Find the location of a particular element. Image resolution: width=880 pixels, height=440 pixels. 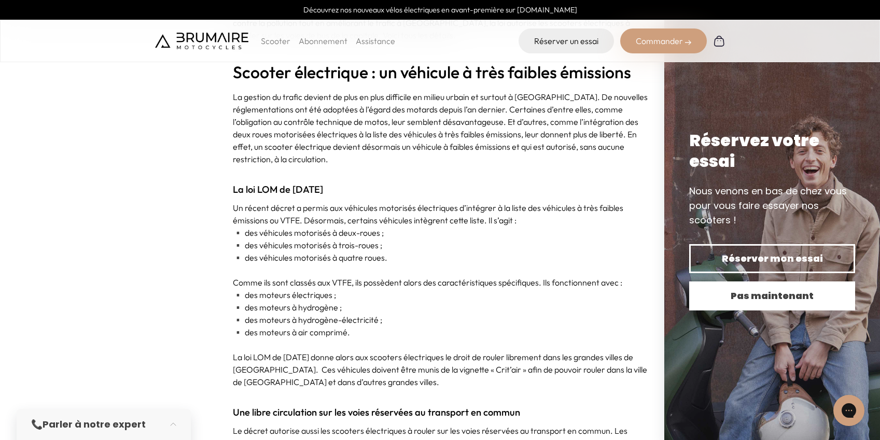

p: ▪️ des véhicules motorisés à quatre roues. is located at coordinates (440, 258).